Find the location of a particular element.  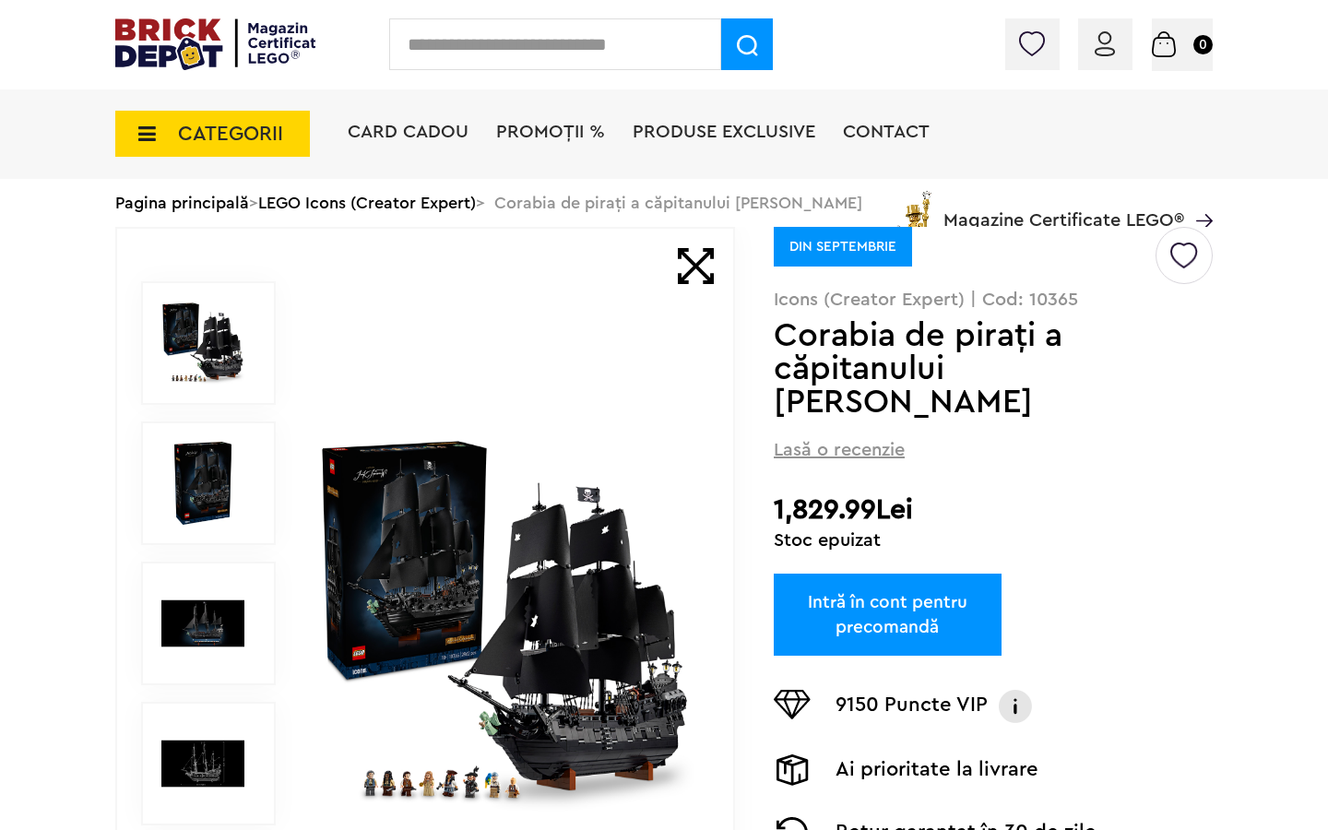

a: PROMOȚII % is located at coordinates (551, 132).